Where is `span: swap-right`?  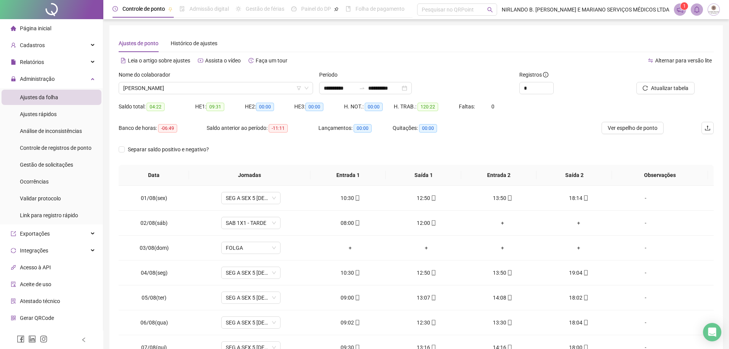 span: swap-right is located at coordinates (362, 88).